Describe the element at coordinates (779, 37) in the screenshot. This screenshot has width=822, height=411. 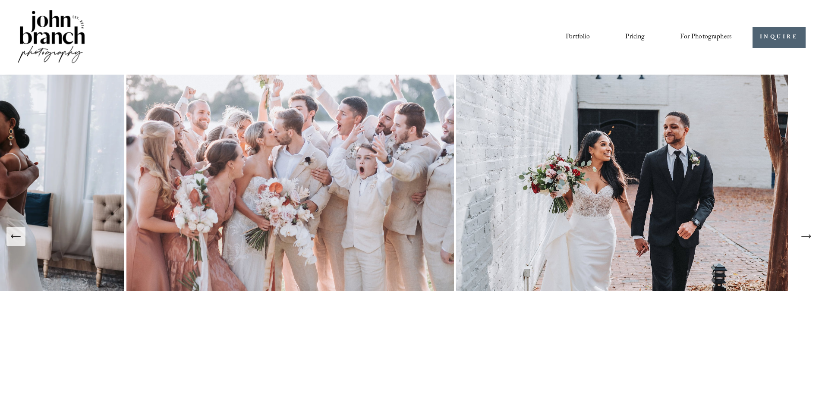
I see `a: INQUIRE` at that location.